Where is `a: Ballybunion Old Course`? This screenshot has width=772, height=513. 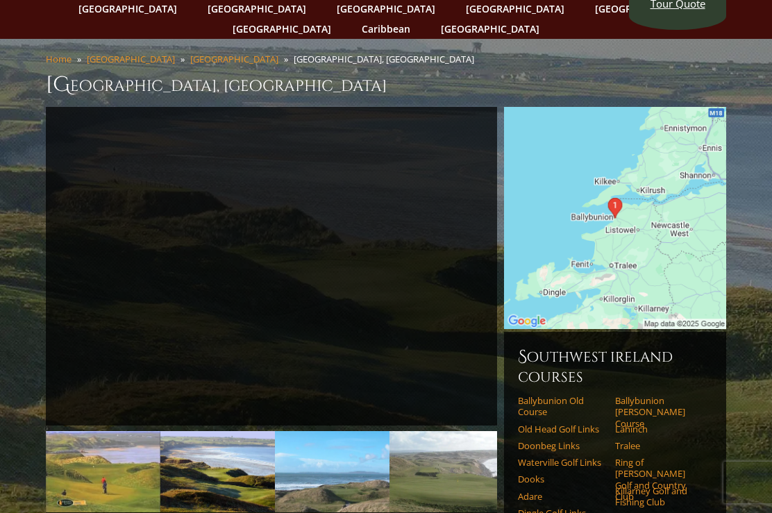
a: Ballybunion Old Course is located at coordinates (562, 406).